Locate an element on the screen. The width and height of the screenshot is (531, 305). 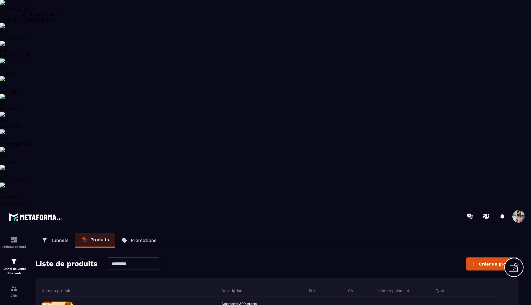
p: Tunnels is located at coordinates (60, 240).